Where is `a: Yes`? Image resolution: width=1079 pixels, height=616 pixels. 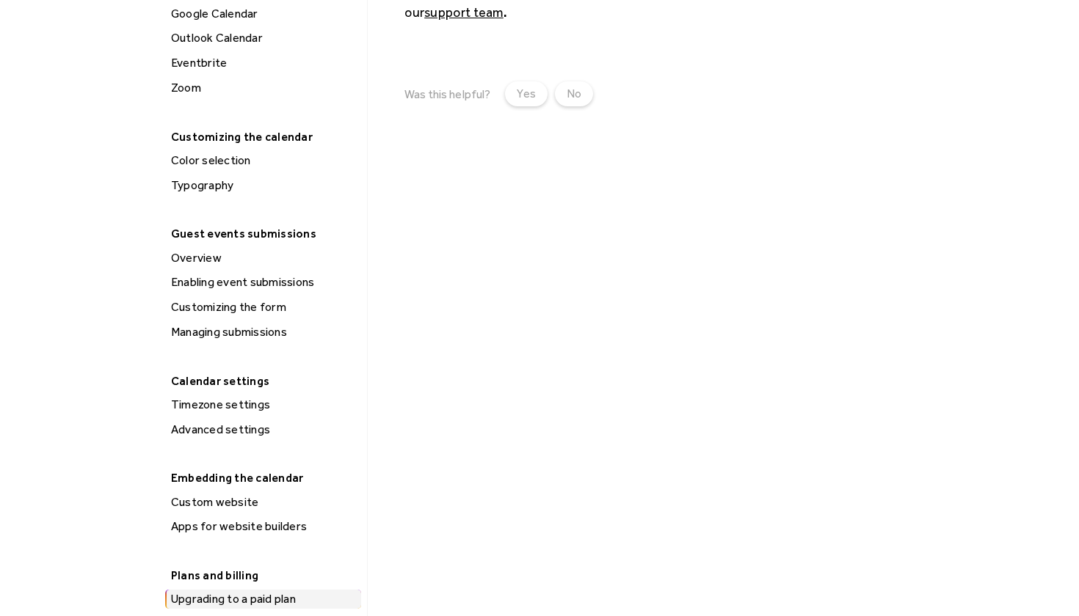 a: Yes is located at coordinates (526, 94).